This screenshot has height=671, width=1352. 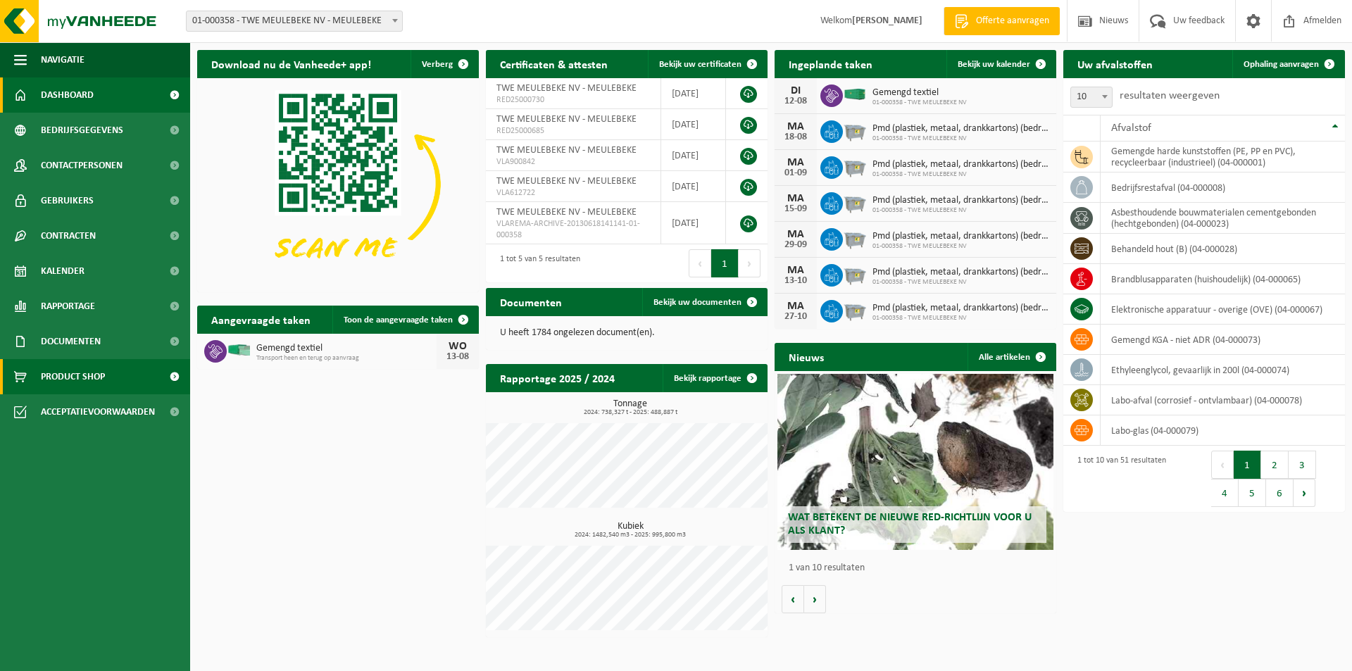 I want to click on button: 2, so click(x=1275, y=465).